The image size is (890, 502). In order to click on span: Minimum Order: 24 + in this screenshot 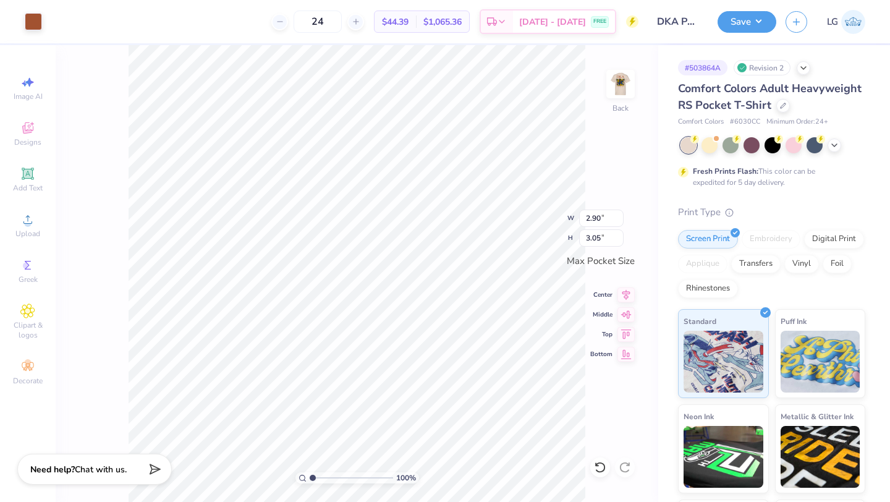, I will do `click(797, 122)`.